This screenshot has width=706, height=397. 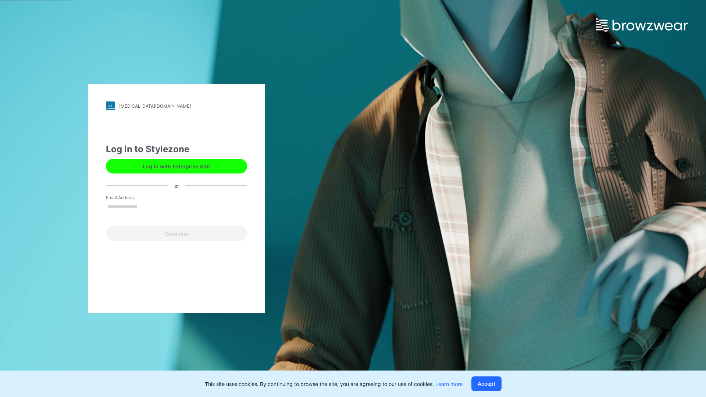 I want to click on img: browzwear-logo.e42bd6dac1945053ebaf764b6aa21510.svg, so click(x=642, y=25).